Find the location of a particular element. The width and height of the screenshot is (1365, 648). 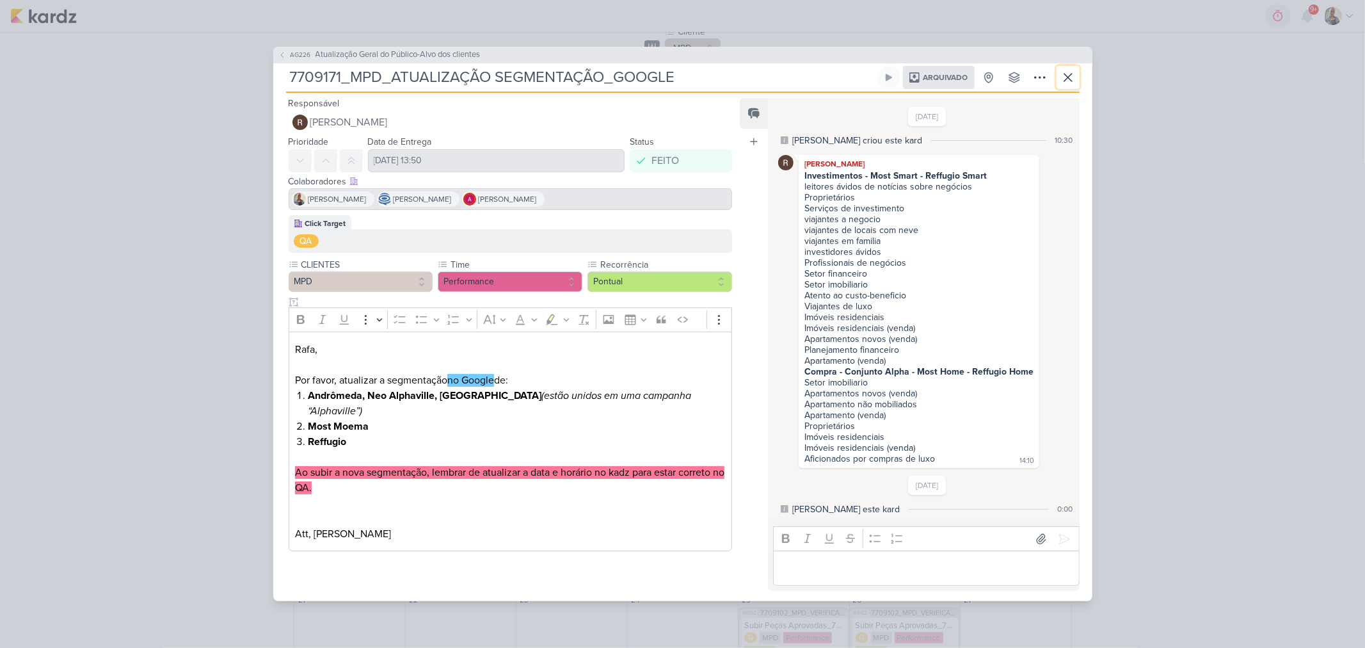

img: Iara Santos is located at coordinates (300, 199).